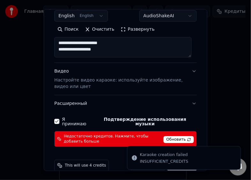  I want to click on span: This will use 4 credits, so click(85, 165).